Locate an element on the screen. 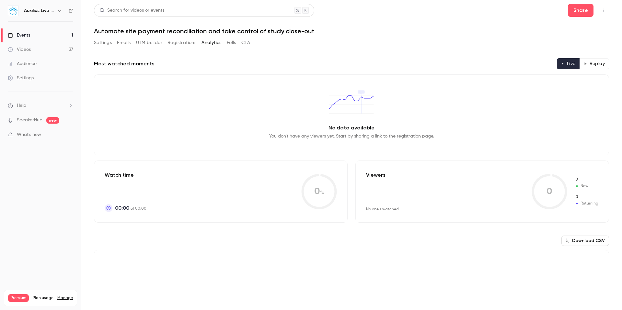  button: Download CSV is located at coordinates (585, 241).